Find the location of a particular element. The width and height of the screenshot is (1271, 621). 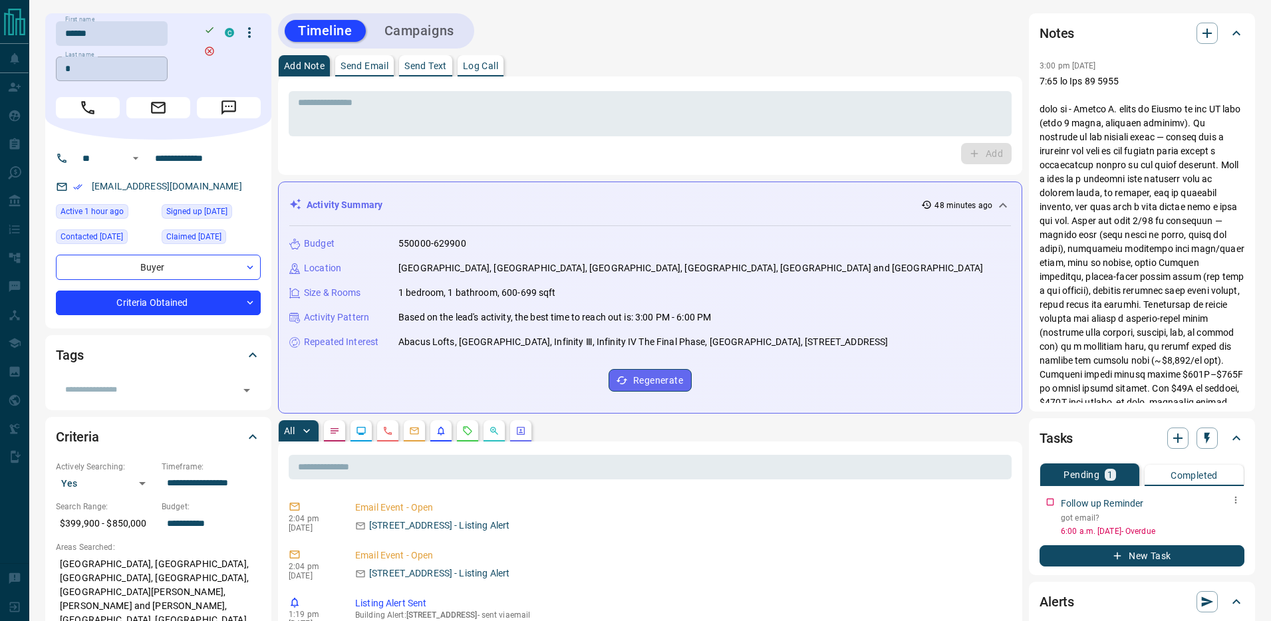

span: Call is located at coordinates (88, 108).